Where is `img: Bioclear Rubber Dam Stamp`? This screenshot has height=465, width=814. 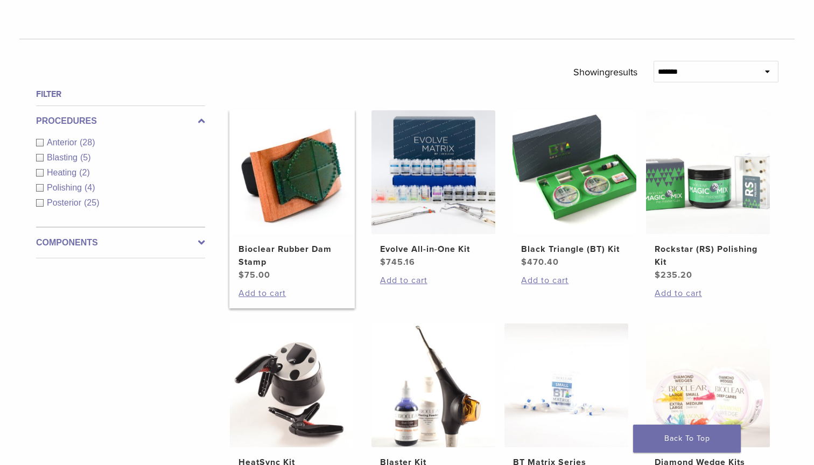
img: Bioclear Rubber Dam Stamp is located at coordinates (292, 172).